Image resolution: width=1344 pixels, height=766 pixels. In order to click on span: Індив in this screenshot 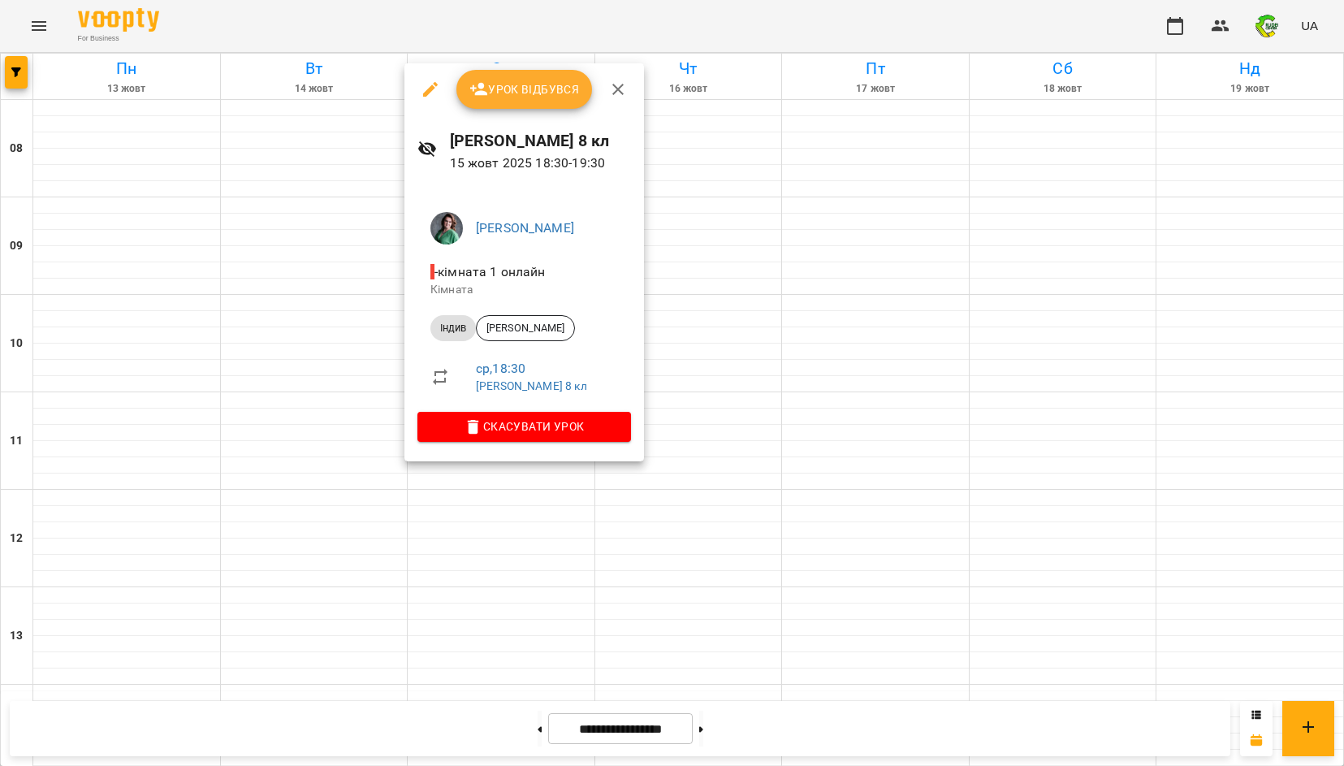, I will do `click(453, 328)`.